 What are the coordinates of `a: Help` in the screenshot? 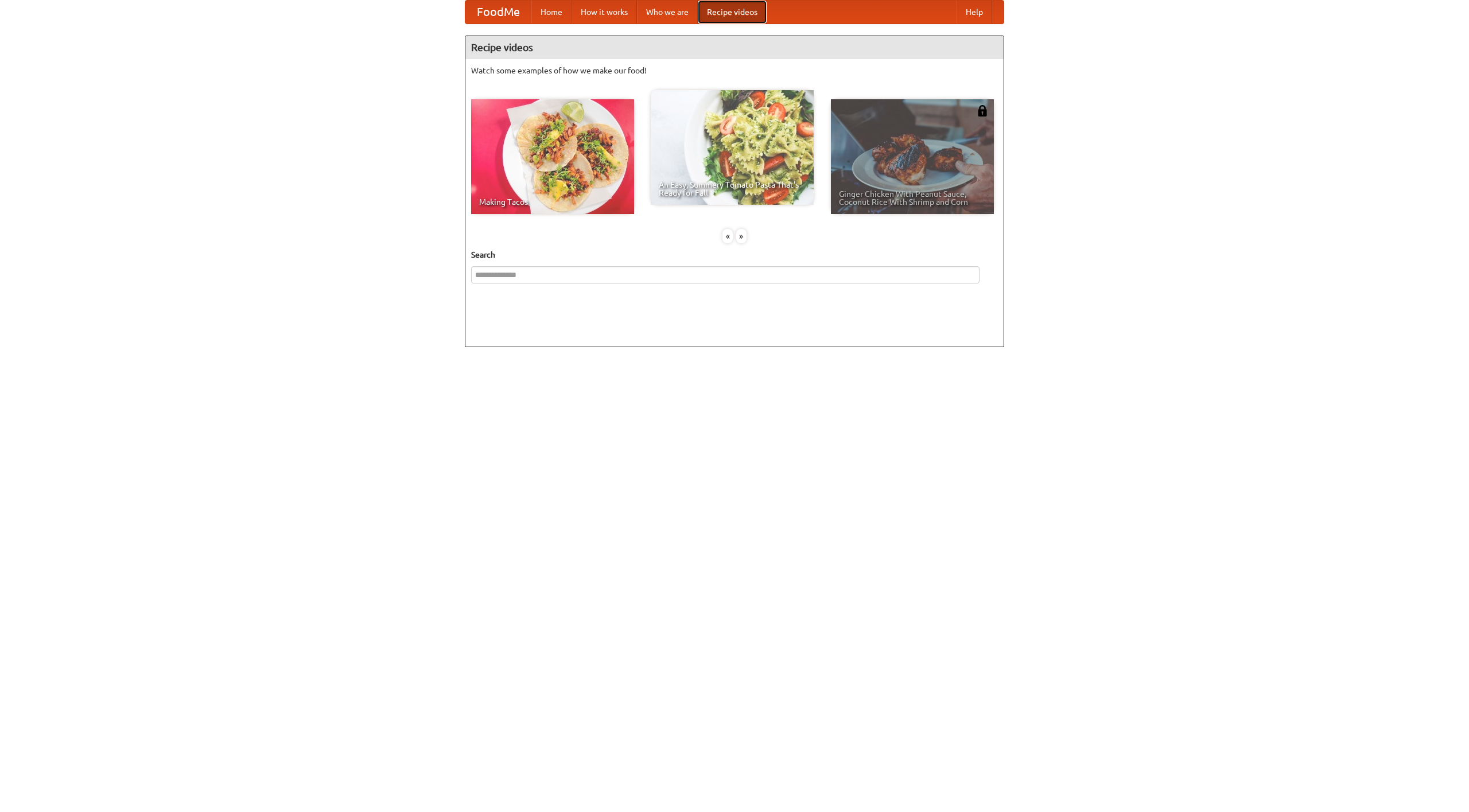 It's located at (975, 12).